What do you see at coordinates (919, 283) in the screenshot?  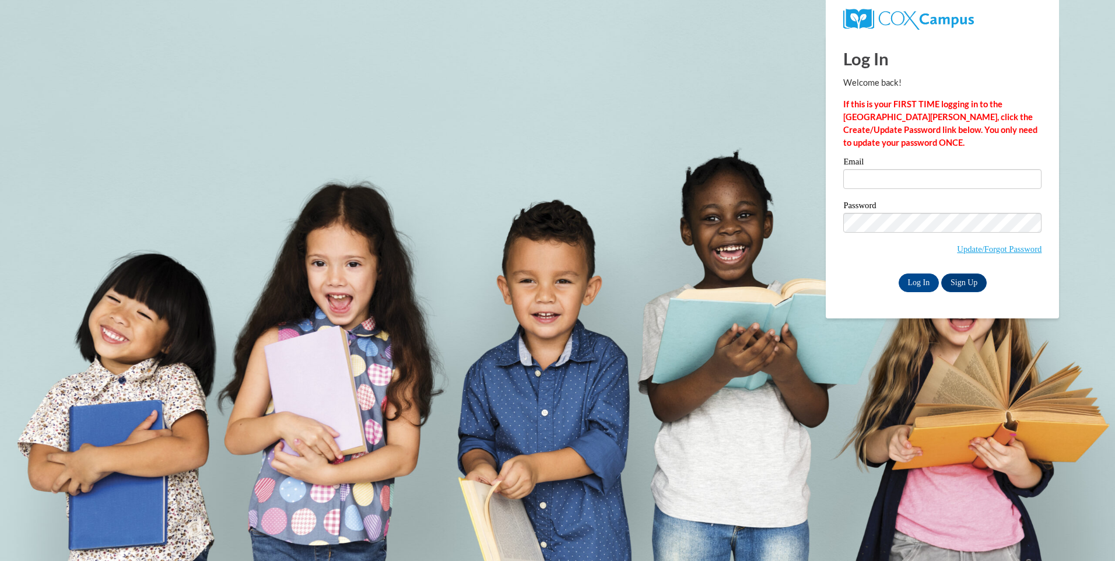 I see `input: Log In` at bounding box center [919, 283].